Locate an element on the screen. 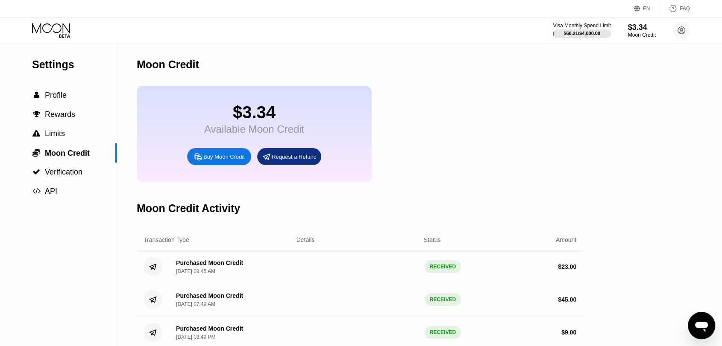  div: Settings is located at coordinates (74, 64).